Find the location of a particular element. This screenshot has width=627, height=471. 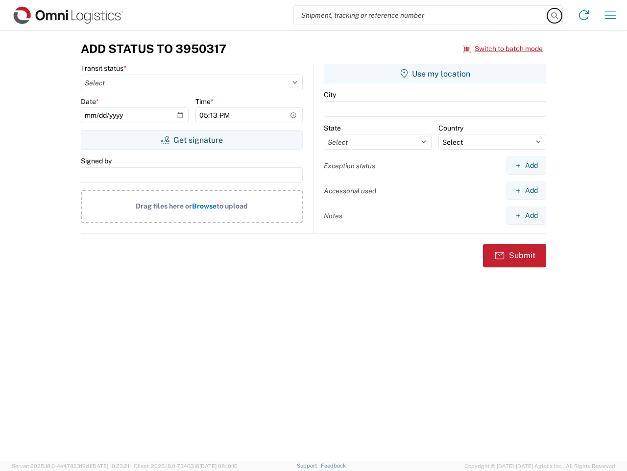

label: Time is located at coordinates (204, 101).